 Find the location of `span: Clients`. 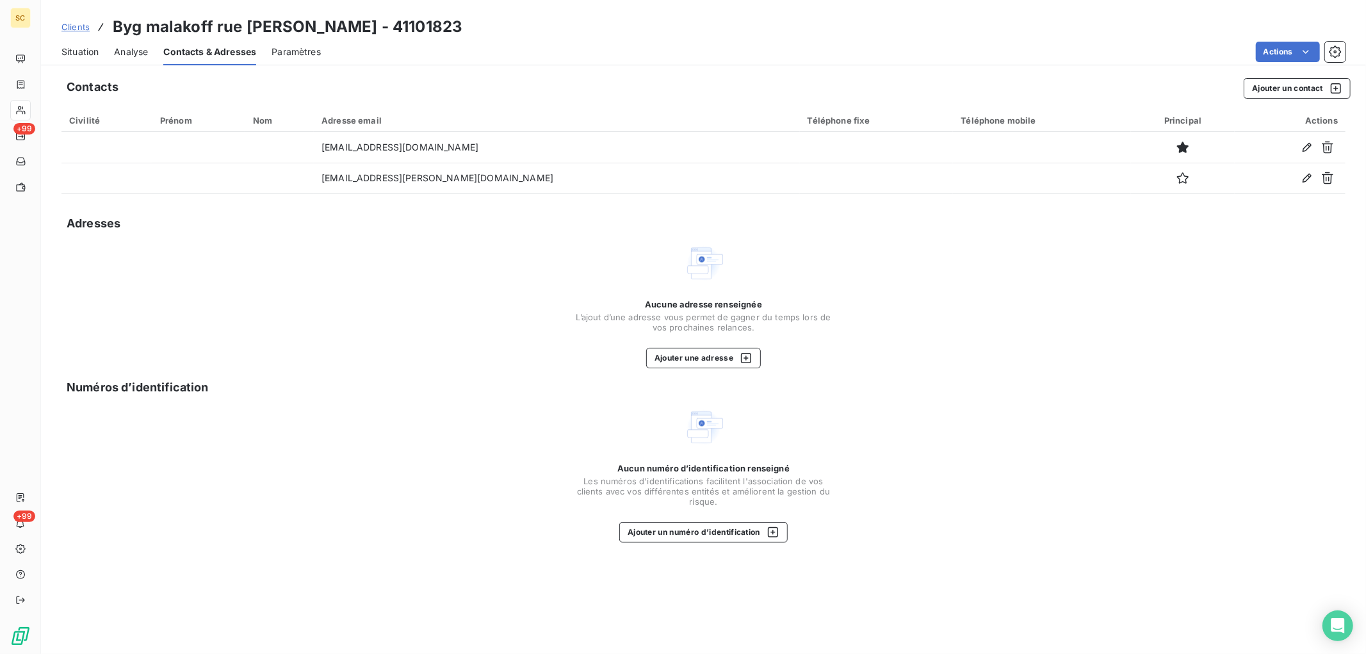

span: Clients is located at coordinates (76, 27).